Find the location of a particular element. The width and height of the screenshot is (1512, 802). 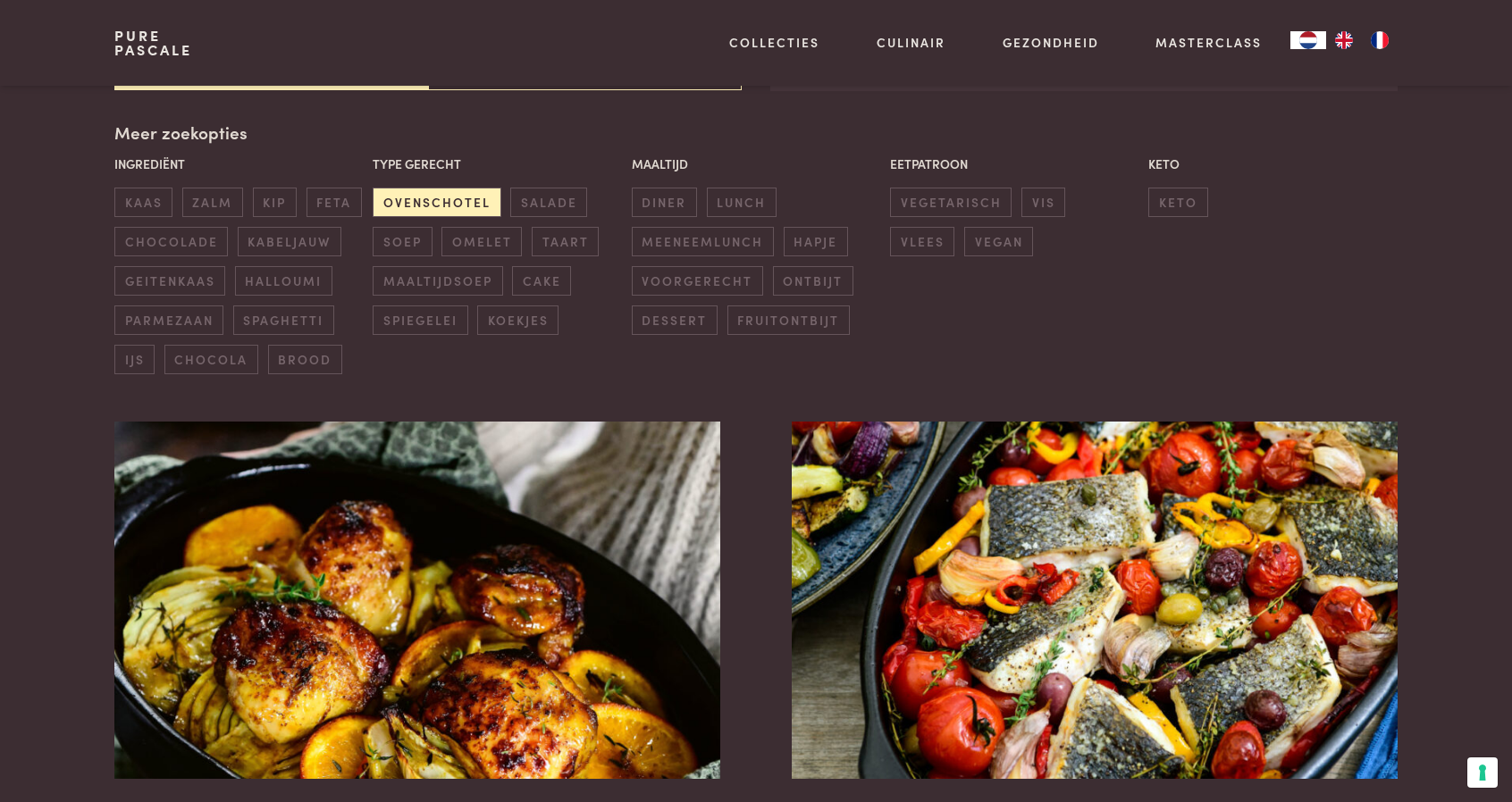

p: Ingrediënt is located at coordinates (239, 164).